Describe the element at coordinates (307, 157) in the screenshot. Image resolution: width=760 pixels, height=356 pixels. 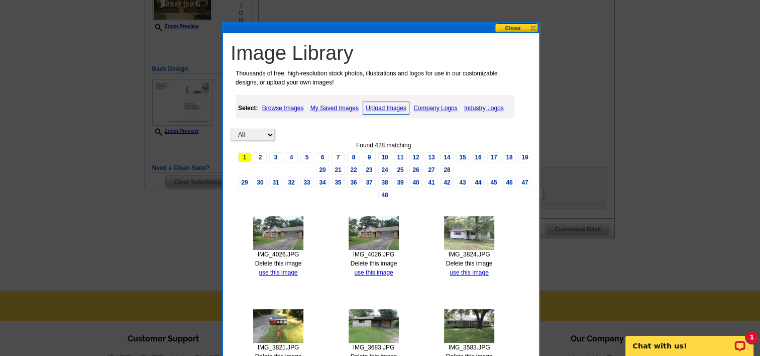
I see `a: 5` at that location.